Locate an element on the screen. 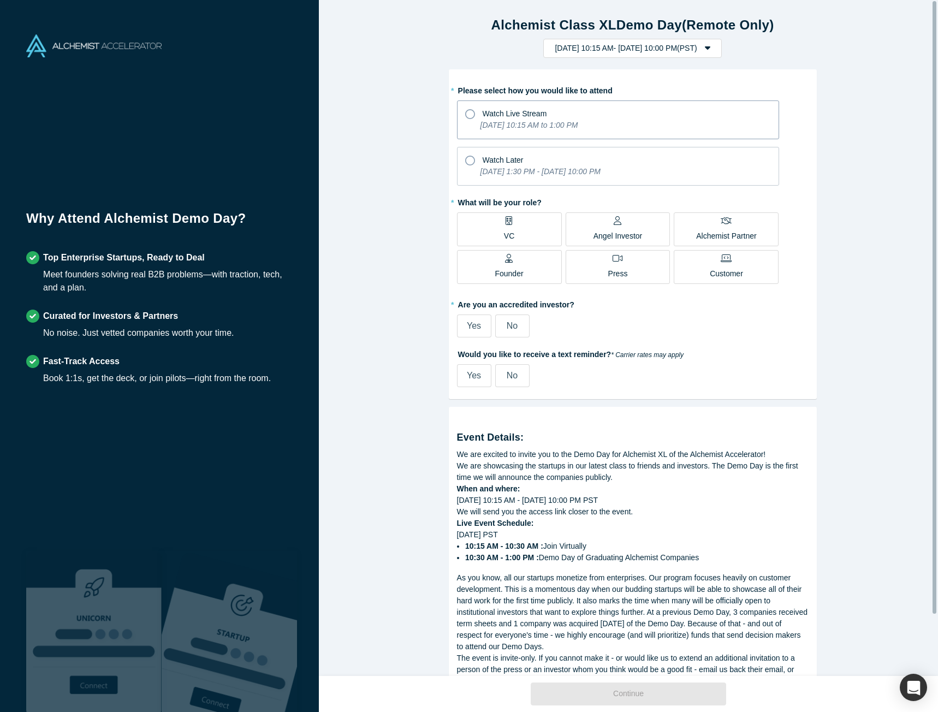 This screenshot has width=938, height=712. span: Watch Later is located at coordinates (503, 160).